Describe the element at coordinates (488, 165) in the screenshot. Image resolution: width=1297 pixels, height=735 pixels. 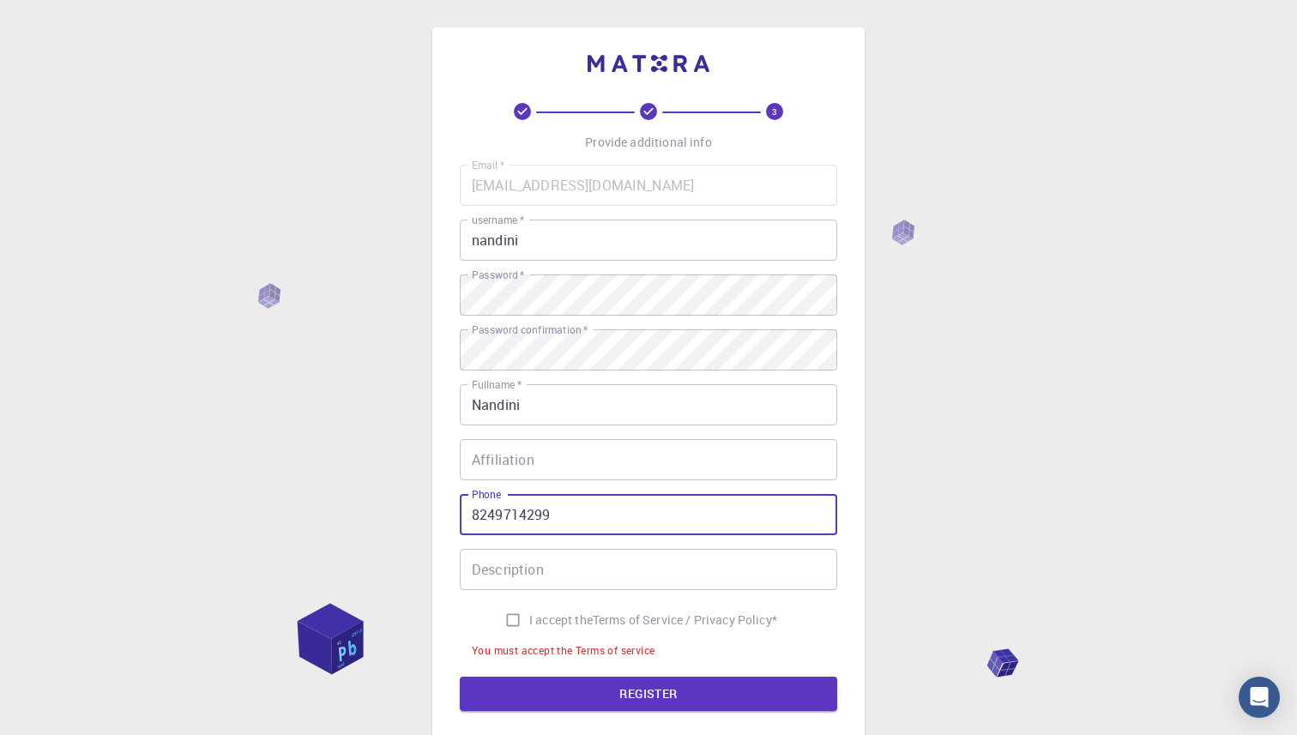
I see `label: Email` at that location.